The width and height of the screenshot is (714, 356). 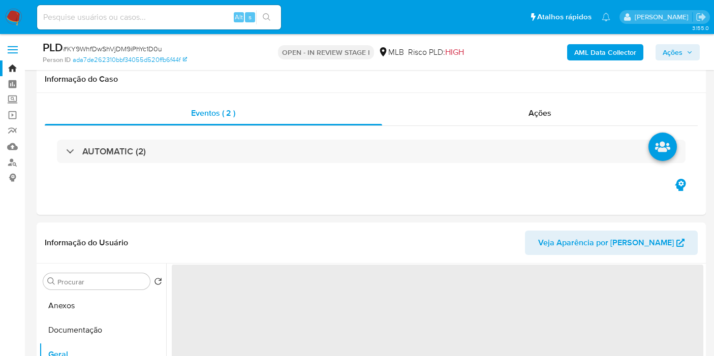 What do you see at coordinates (239, 17) in the screenshot?
I see `span: Alt` at bounding box center [239, 17].